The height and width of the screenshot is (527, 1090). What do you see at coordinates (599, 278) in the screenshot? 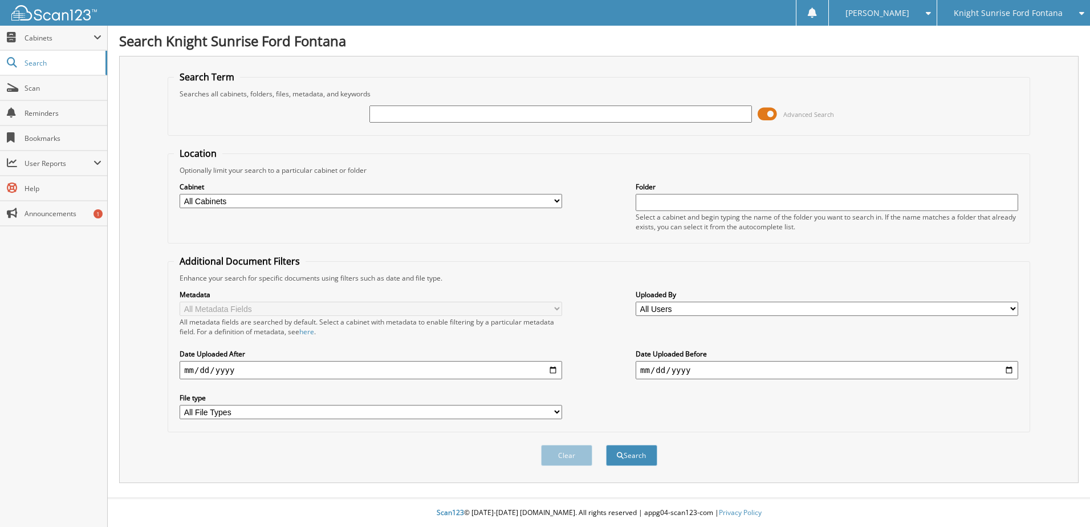
I see `div: Enhance your search for specific documents using filters such as date and file type.` at bounding box center [599, 278].